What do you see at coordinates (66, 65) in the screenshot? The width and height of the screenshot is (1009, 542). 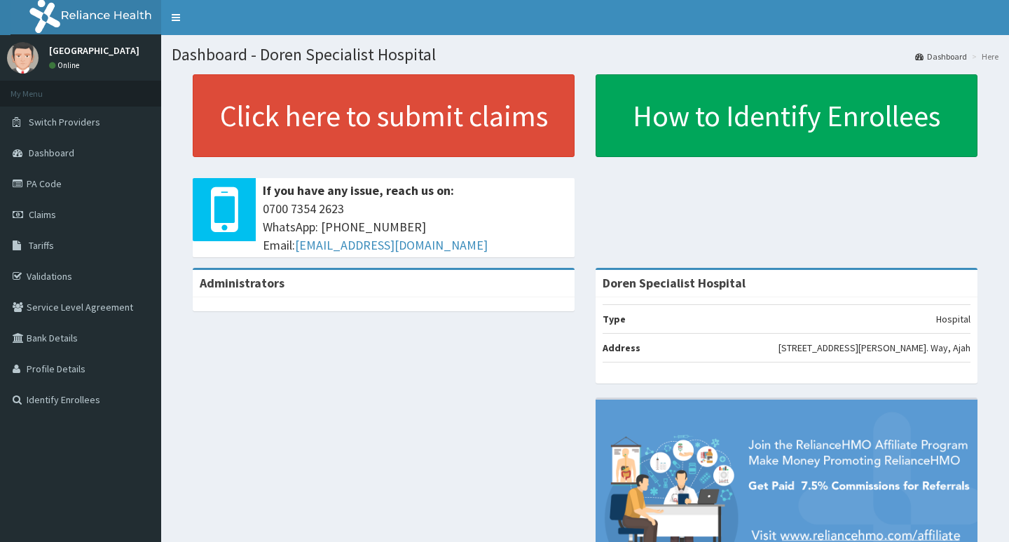 I see `a: Online` at bounding box center [66, 65].